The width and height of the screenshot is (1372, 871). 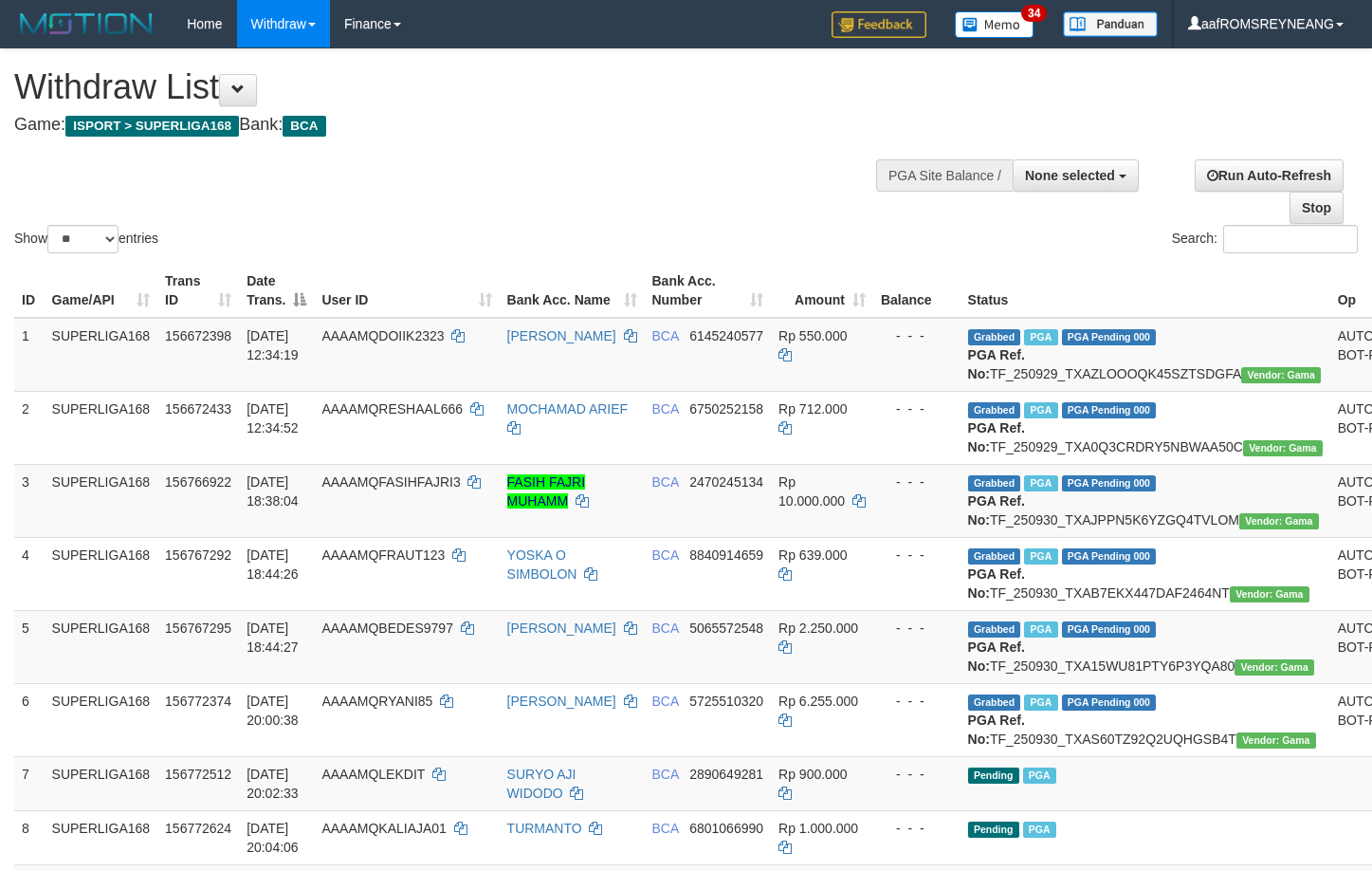 What do you see at coordinates (811, 492) in the screenshot?
I see `span: Rp 10.000.000` at bounding box center [811, 492].